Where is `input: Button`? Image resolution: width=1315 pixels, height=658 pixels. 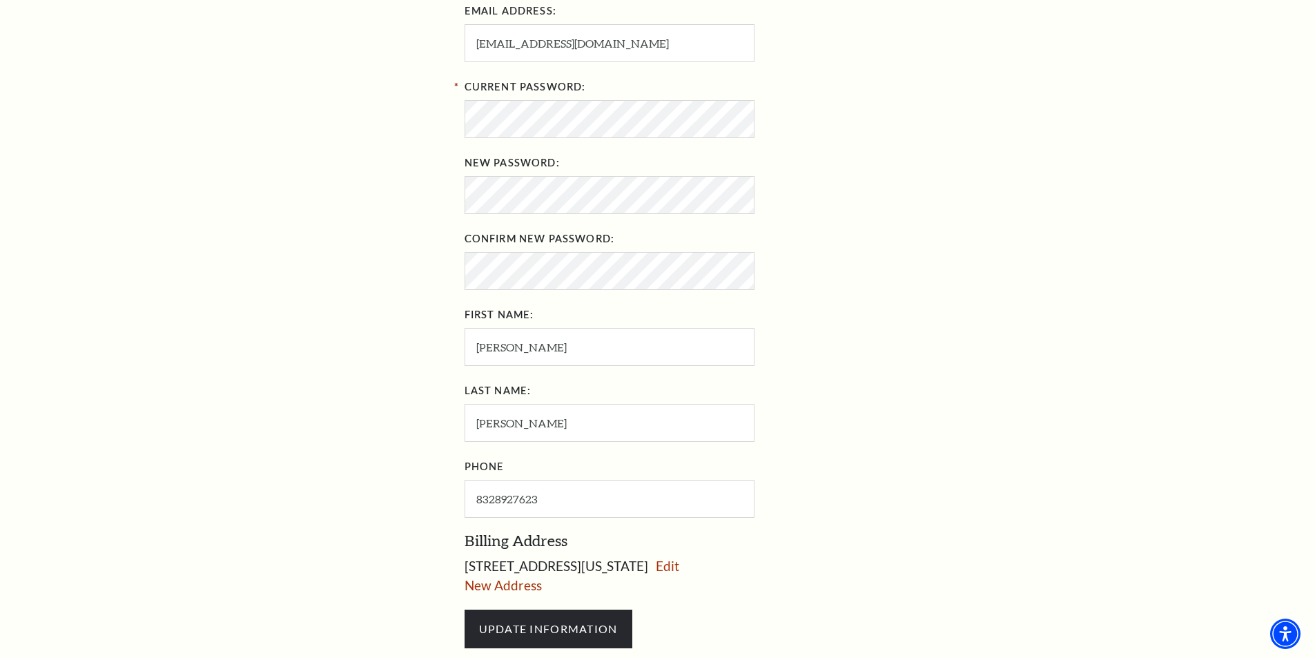
input: Button is located at coordinates (548, 629).